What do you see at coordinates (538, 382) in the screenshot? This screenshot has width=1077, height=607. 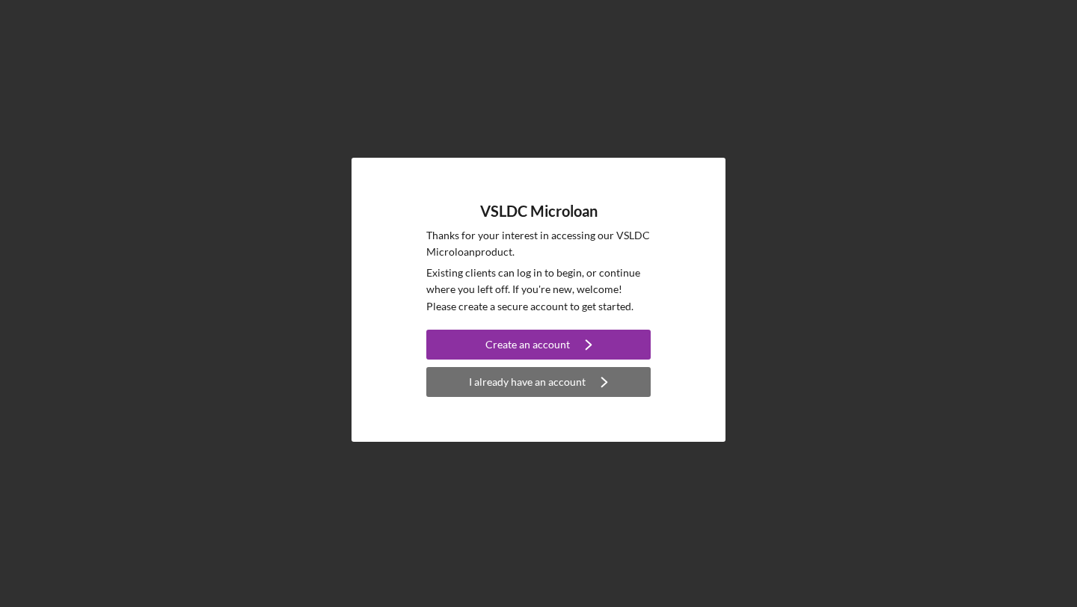 I see `button: I already have an account` at bounding box center [538, 382].